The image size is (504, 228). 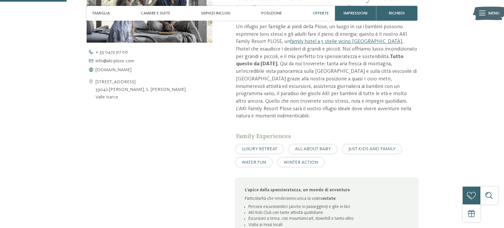 I want to click on span: WINTER ACTION, so click(x=301, y=162).